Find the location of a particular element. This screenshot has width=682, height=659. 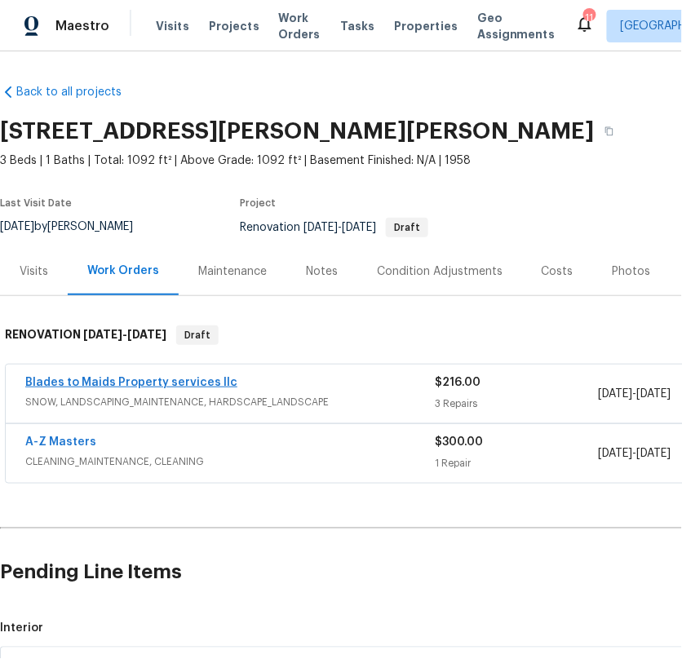

div: Condition Adjustments is located at coordinates (440, 272).